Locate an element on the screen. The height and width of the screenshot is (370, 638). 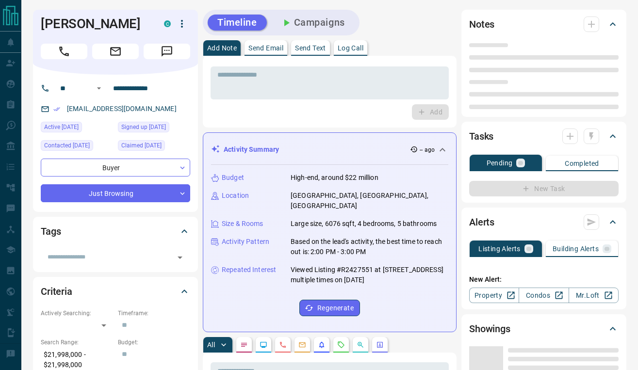
p: Activity Pattern is located at coordinates (246, 242).